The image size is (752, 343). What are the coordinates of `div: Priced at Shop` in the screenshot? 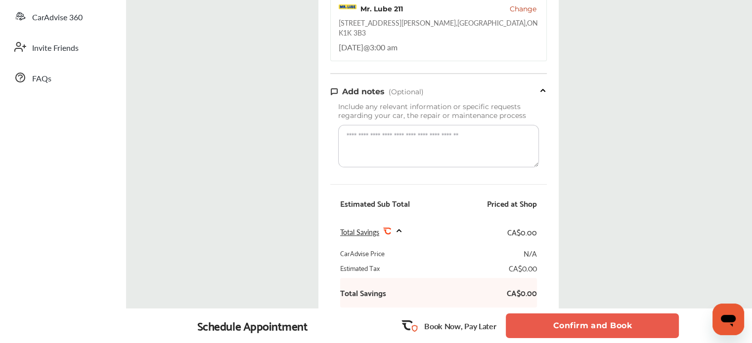 It's located at (511, 204).